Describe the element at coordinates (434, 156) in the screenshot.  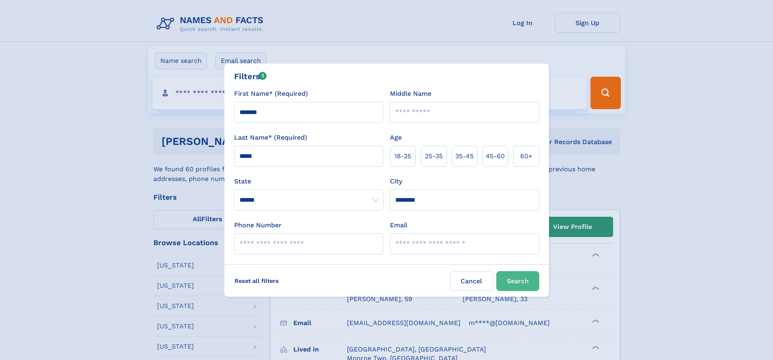
I see `span: 25‑35` at that location.